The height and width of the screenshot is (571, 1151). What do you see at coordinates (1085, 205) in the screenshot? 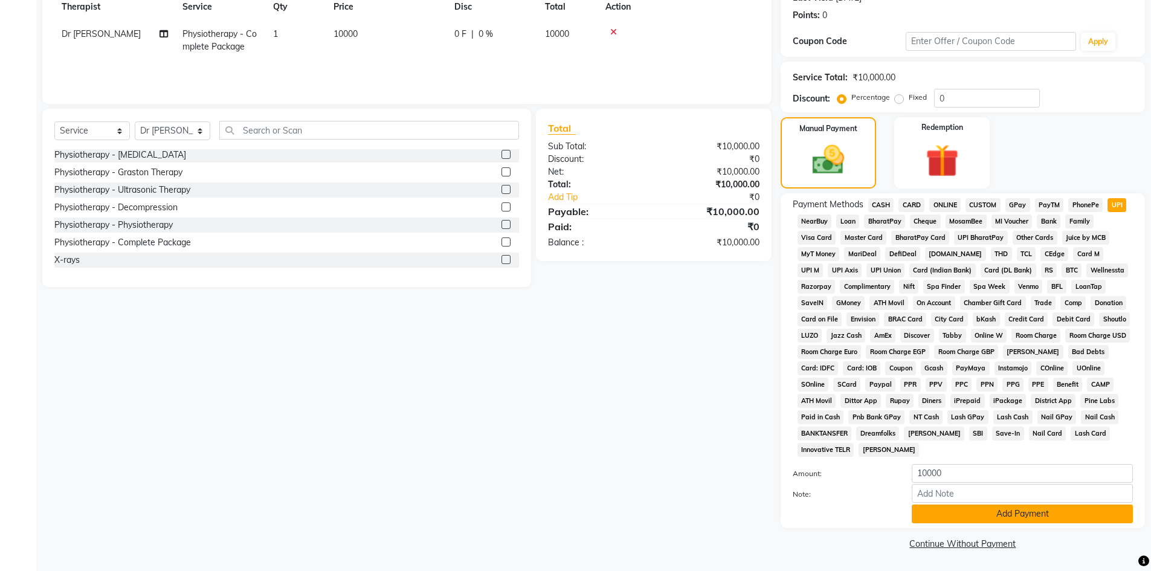
I see `span: PhonePe` at bounding box center [1085, 205].